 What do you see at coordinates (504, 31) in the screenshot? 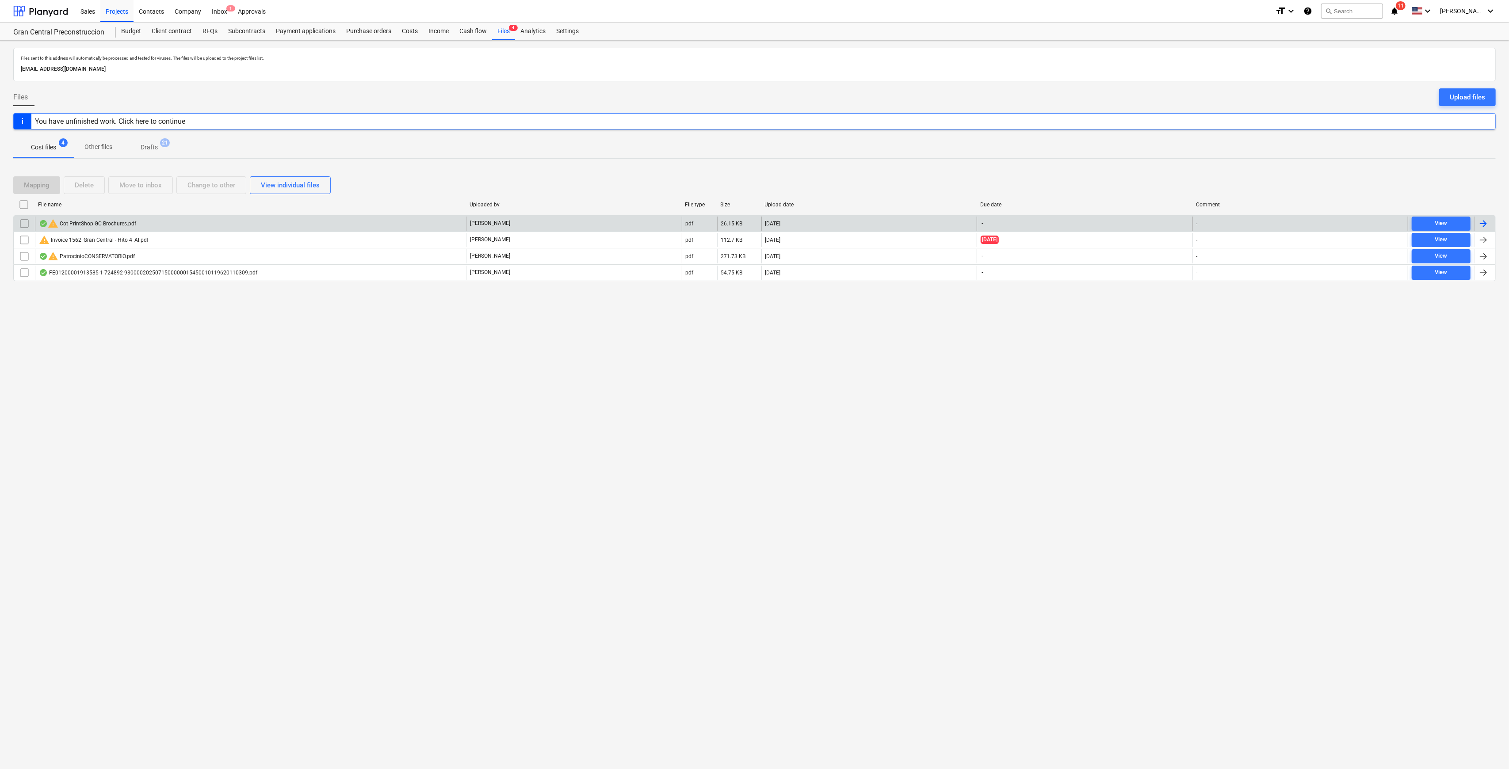
I see `div: Files` at bounding box center [504, 31].